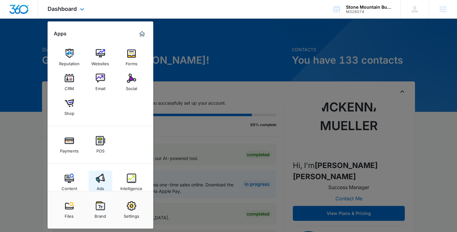 This screenshot has width=457, height=232. Describe the element at coordinates (100, 87) in the screenshot. I see `div: Email` at that location.